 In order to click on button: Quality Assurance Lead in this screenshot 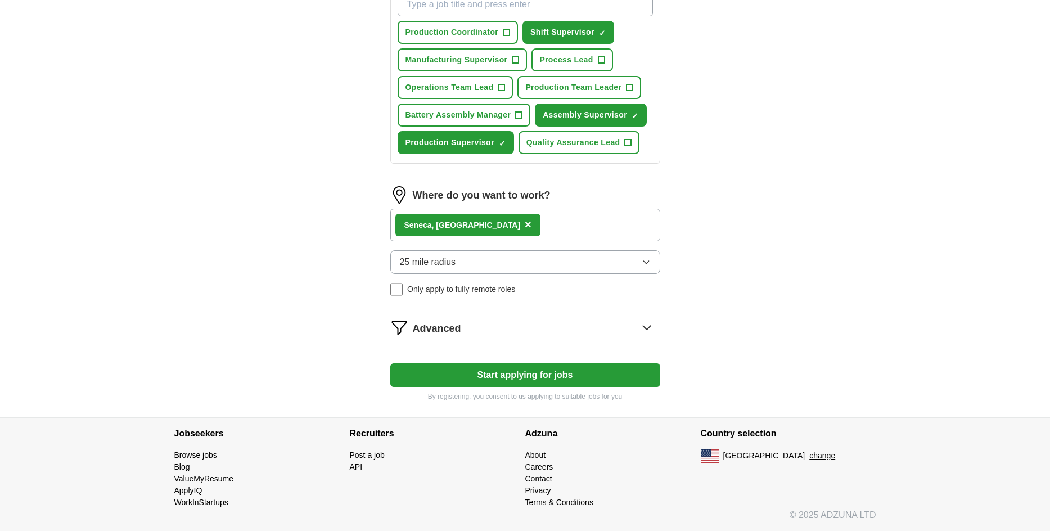, I will do `click(579, 142)`.